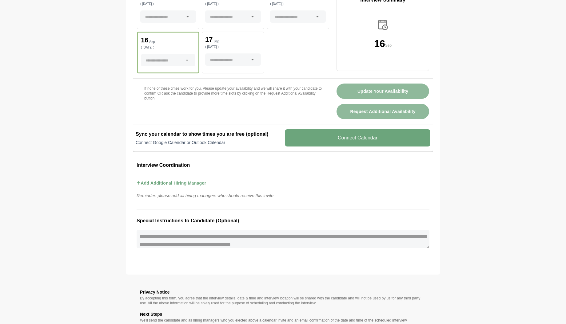 Image resolution: width=566 pixels, height=324 pixels. What do you see at coordinates (357, 138) in the screenshot?
I see `v-button: Connect Calendar` at bounding box center [357, 138].